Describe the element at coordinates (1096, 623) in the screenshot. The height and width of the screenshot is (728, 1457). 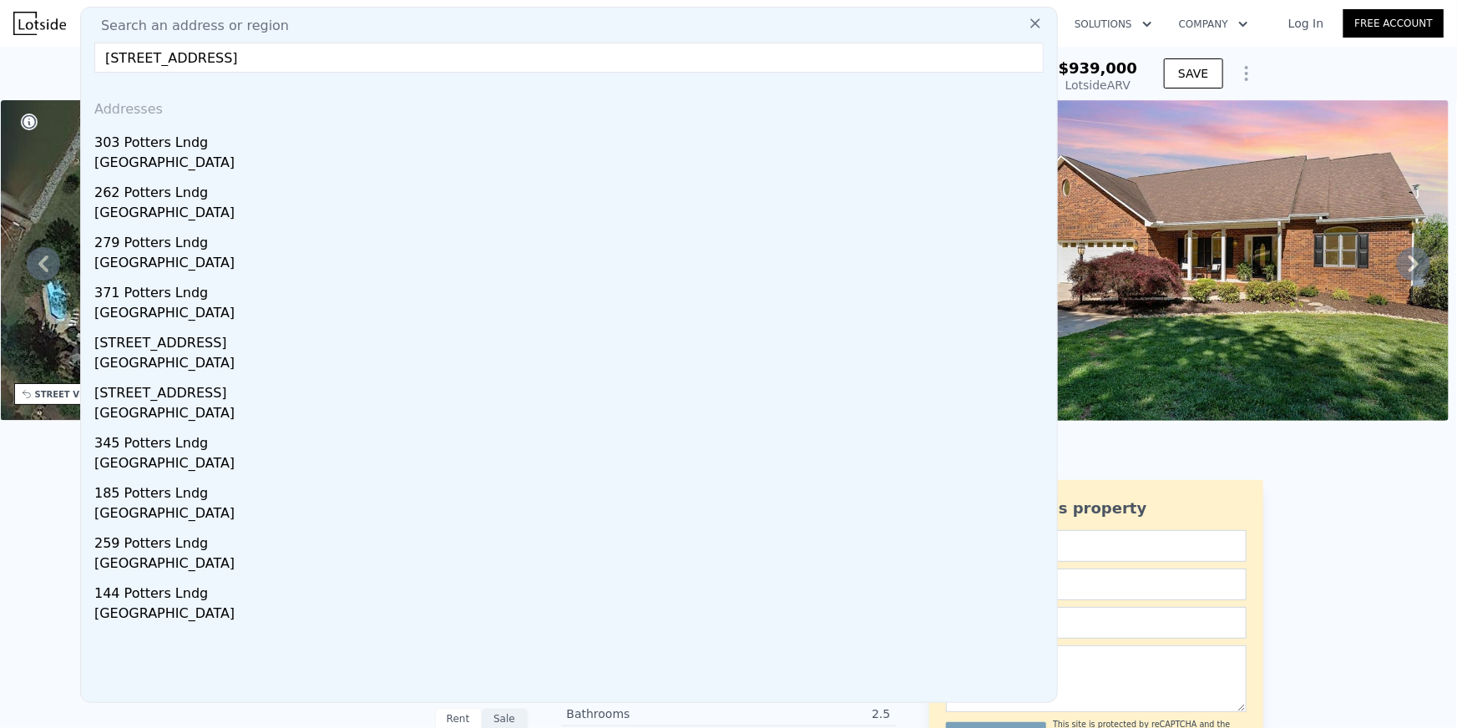
I see `input: Phone` at that location.